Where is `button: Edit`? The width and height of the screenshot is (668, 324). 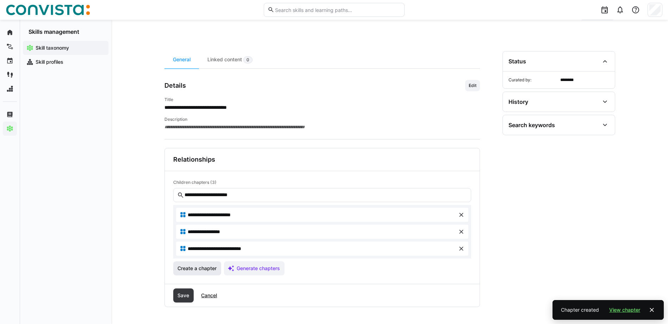 button: Edit is located at coordinates (472, 86).